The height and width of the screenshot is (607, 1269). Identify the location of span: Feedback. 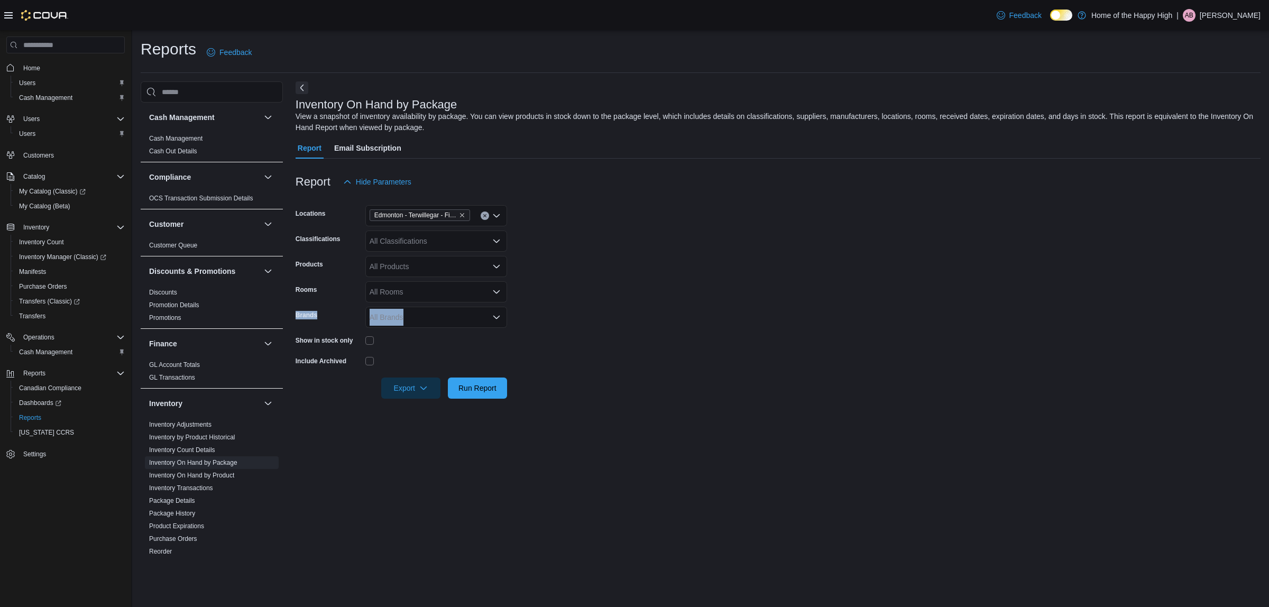
(235, 52).